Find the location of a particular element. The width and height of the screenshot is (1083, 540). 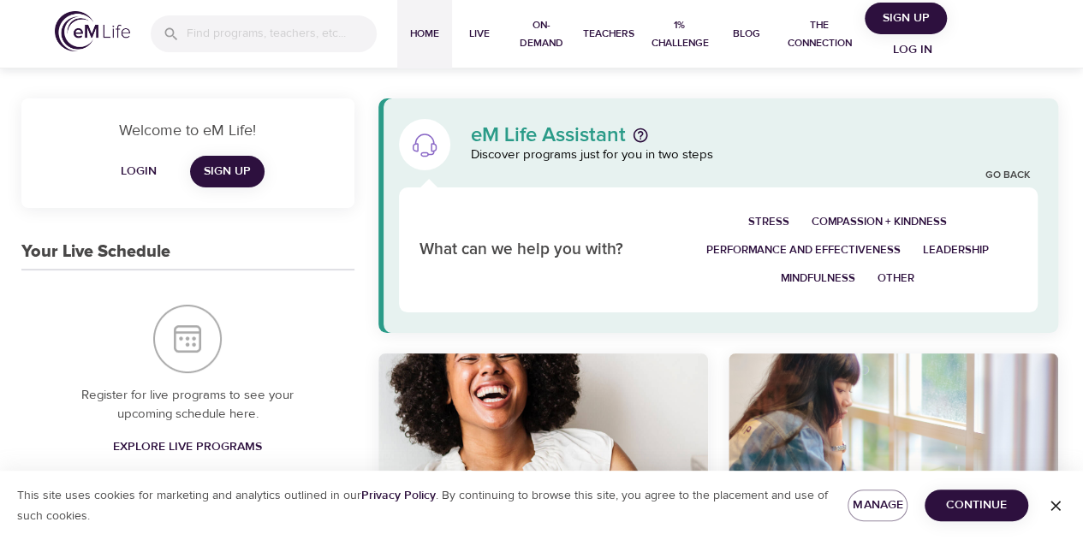

input: Find programs, teachers, etc... is located at coordinates (282, 33).